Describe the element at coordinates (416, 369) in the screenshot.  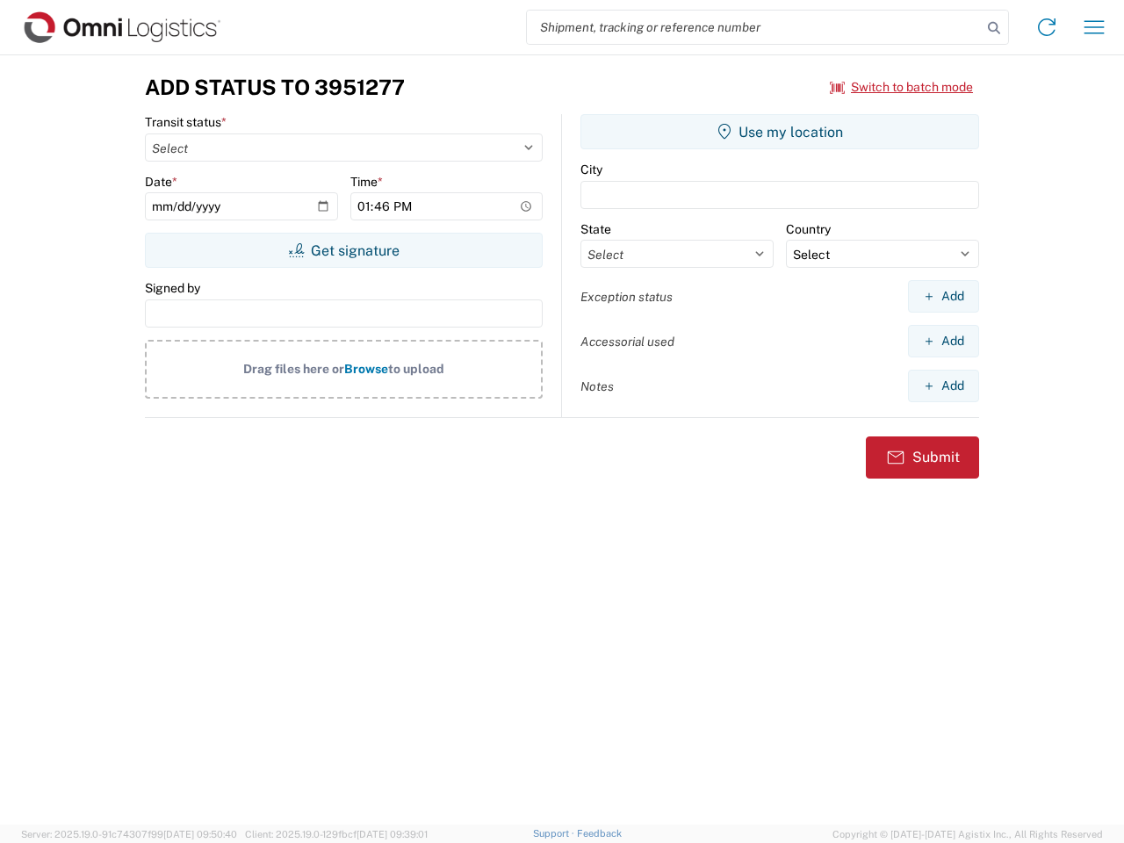
I see `span: to upload` at that location.